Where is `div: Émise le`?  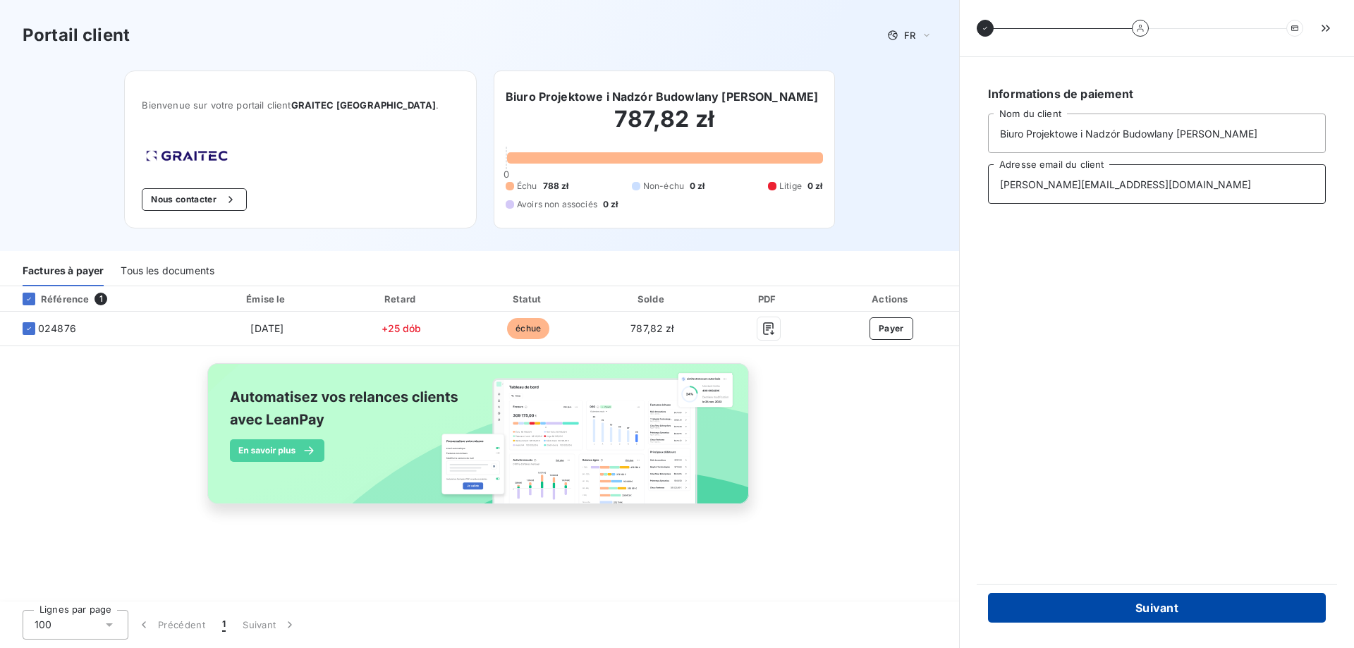 div: Émise le is located at coordinates (267, 299).